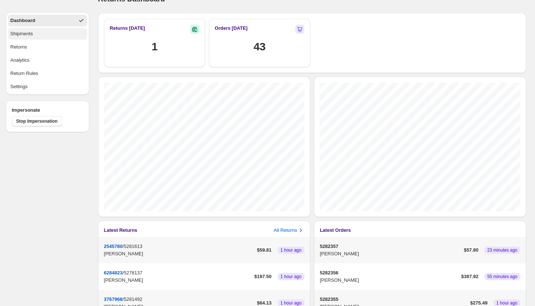 The image size is (535, 306). Describe the element at coordinates (336, 230) in the screenshot. I see `h3: Latest Orders` at that location.